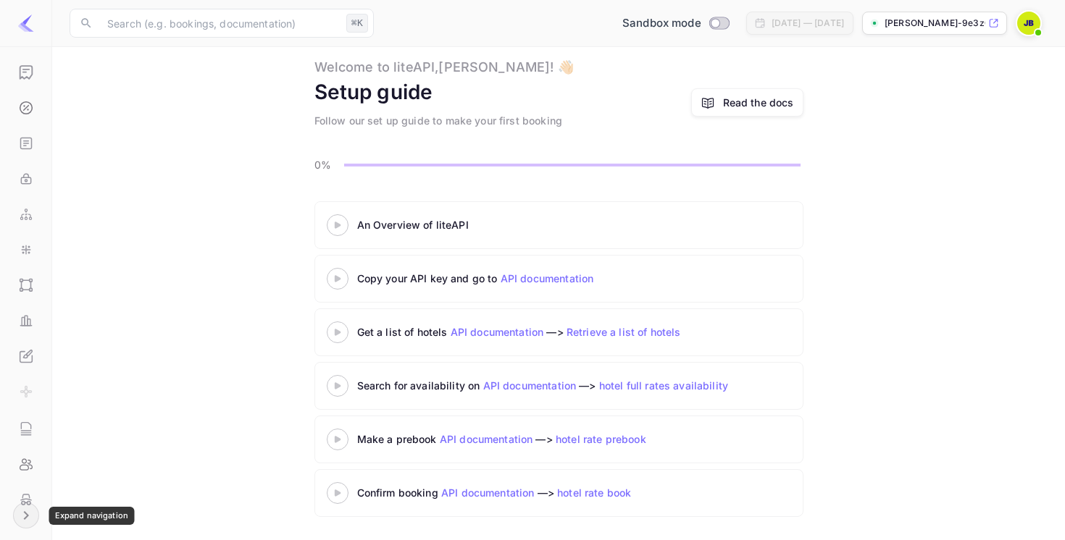 This screenshot has width=1065, height=540. I want to click on p: 0%, so click(327, 164).